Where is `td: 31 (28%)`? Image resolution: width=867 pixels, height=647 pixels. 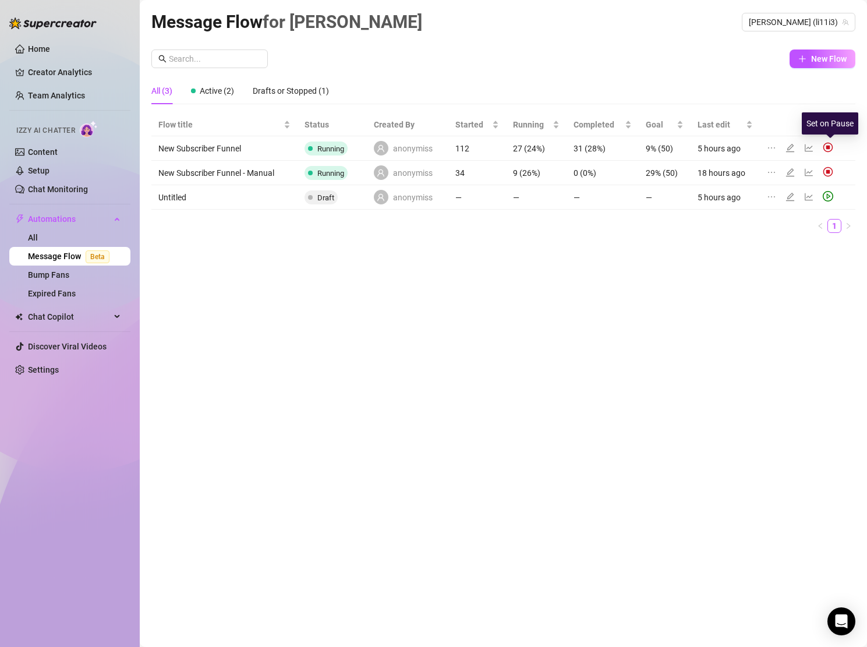 td: 31 (28%) is located at coordinates (603, 149).